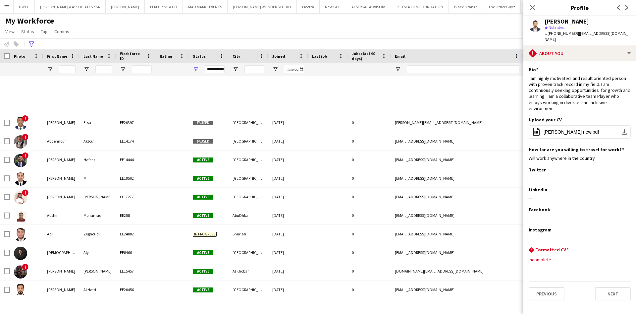 This screenshot has height=314, width=636. I want to click on div: Will work anywhere in the country, so click(579, 158).